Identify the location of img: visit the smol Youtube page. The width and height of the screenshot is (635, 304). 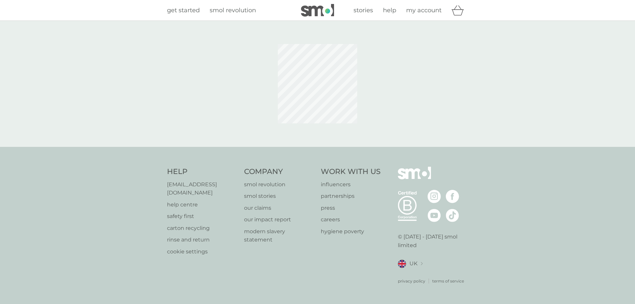
(434, 215).